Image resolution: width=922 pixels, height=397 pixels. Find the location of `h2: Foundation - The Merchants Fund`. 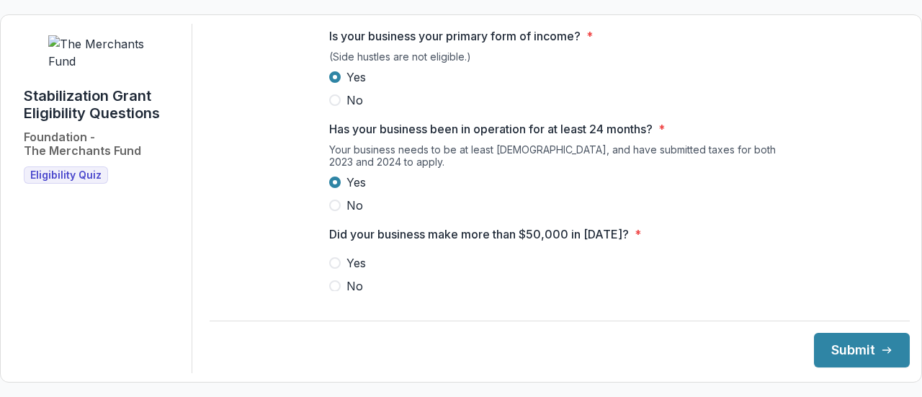

h2: Foundation - The Merchants Fund is located at coordinates (82, 144).